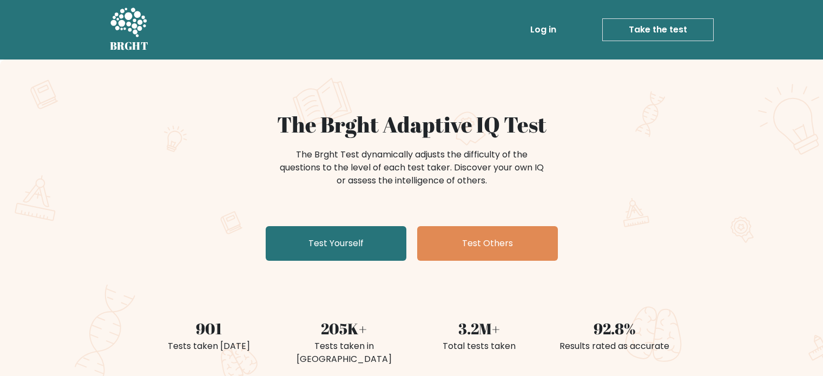 The height and width of the screenshot is (376, 823). I want to click on div: 205K+, so click(344, 329).